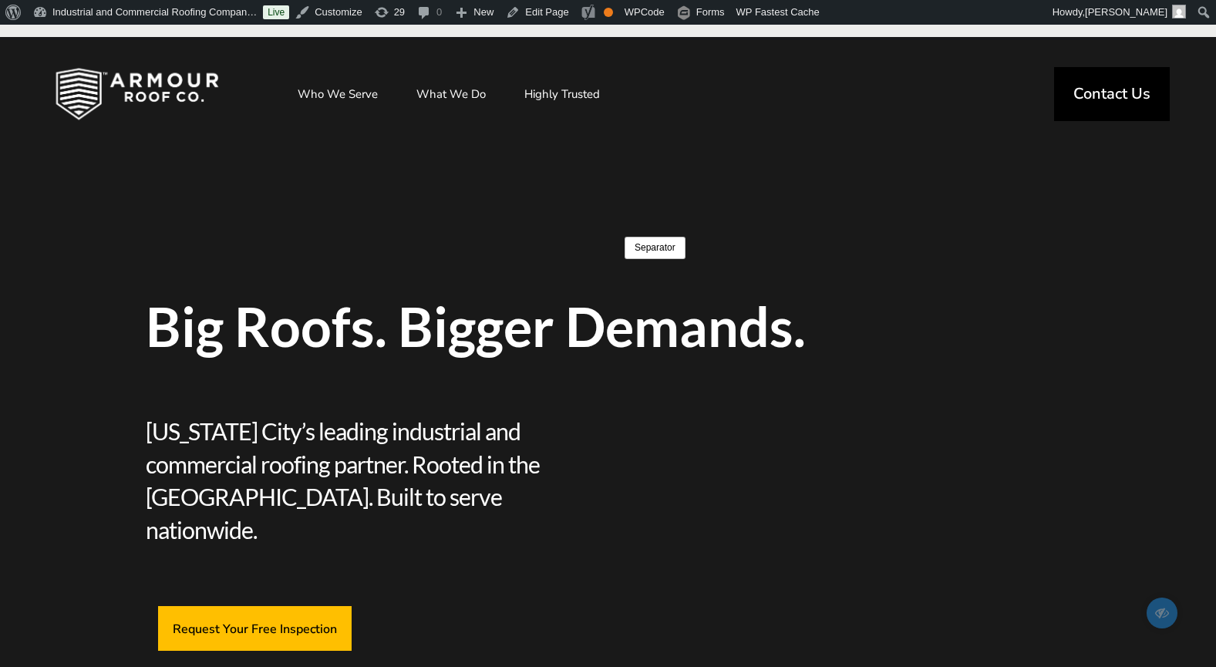 The width and height of the screenshot is (1216, 667). I want to click on a: Who We Serve, so click(338, 94).